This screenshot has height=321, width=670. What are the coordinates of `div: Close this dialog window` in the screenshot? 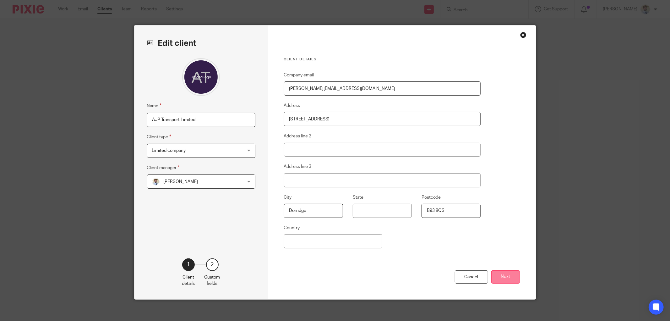 It's located at (524, 35).